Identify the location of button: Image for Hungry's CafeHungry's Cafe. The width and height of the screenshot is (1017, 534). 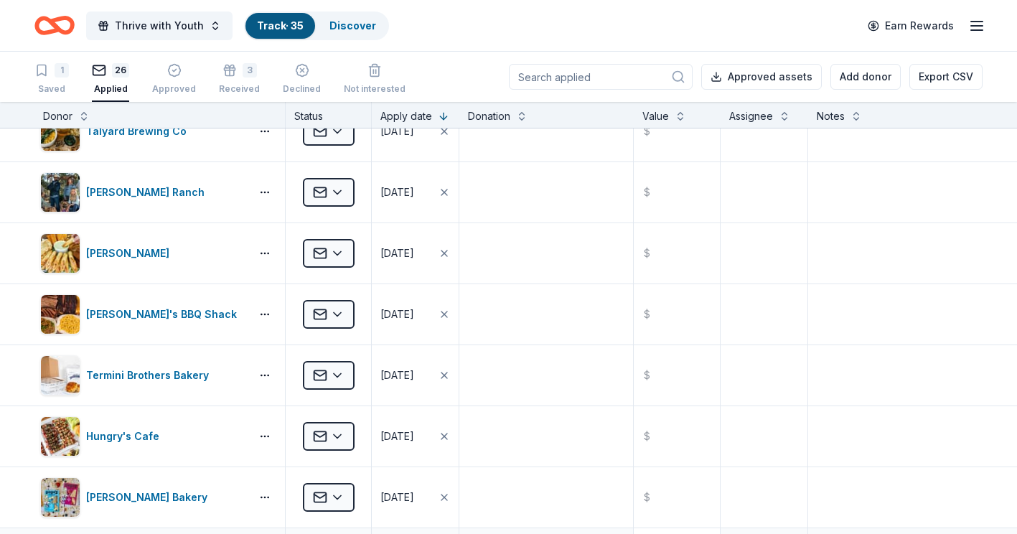
(142, 436).